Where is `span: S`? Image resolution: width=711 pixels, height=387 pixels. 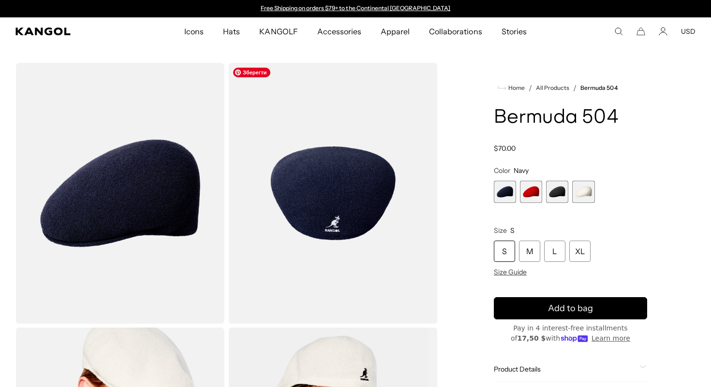 span: S is located at coordinates (512, 231).